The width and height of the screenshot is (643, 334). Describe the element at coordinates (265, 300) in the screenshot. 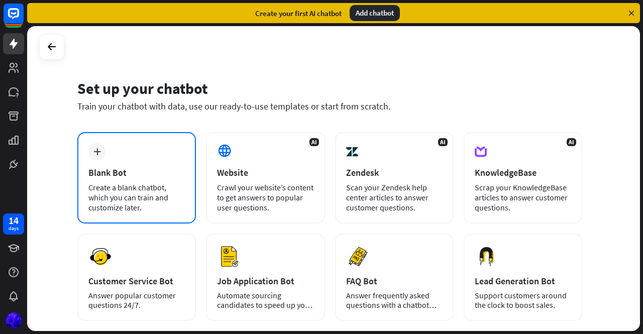

I see `div: Automate sourcing candidates to speed up your hiring process.` at that location.